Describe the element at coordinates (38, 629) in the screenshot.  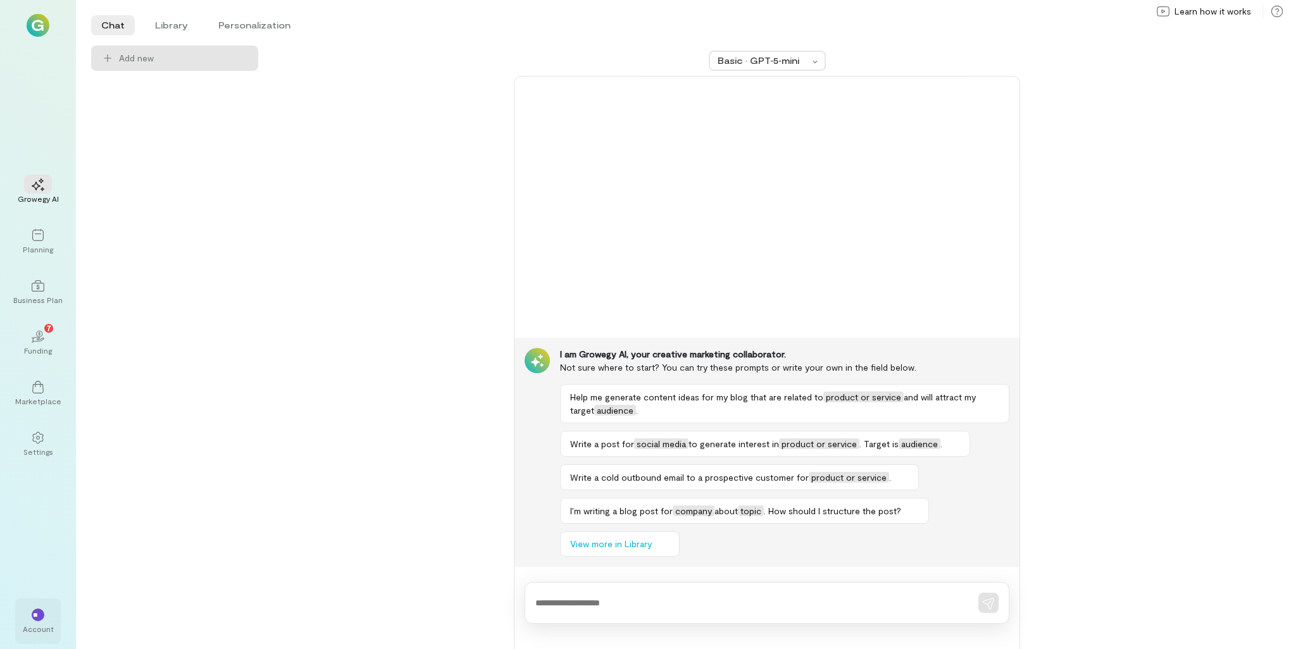
I see `div: Account` at that location.